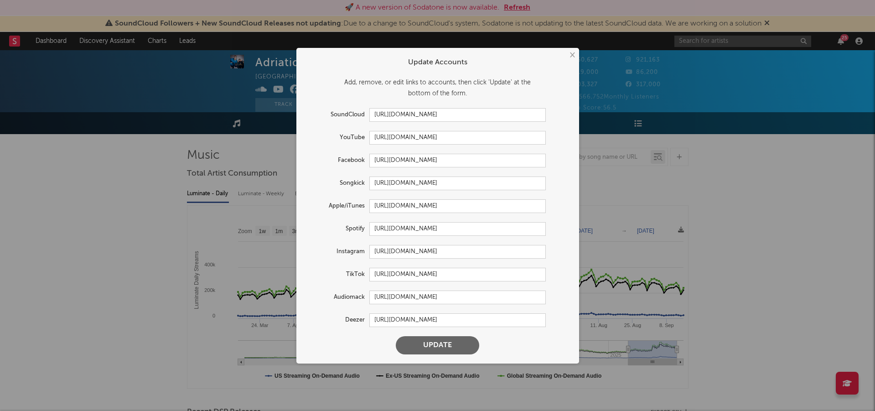 The image size is (875, 411). Describe the element at coordinates (338, 138) in the screenshot. I see `label: YouTube` at that location.